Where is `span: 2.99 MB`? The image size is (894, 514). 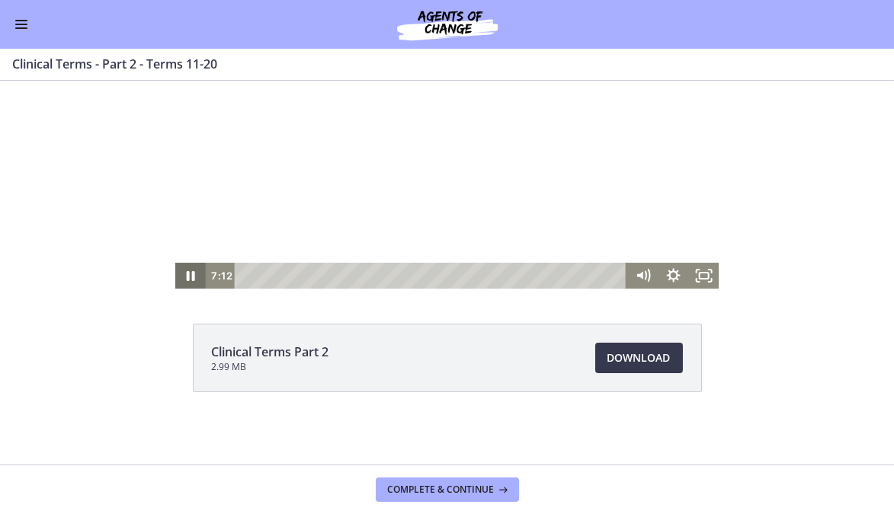
span: 2.99 MB is located at coordinates (270, 367).